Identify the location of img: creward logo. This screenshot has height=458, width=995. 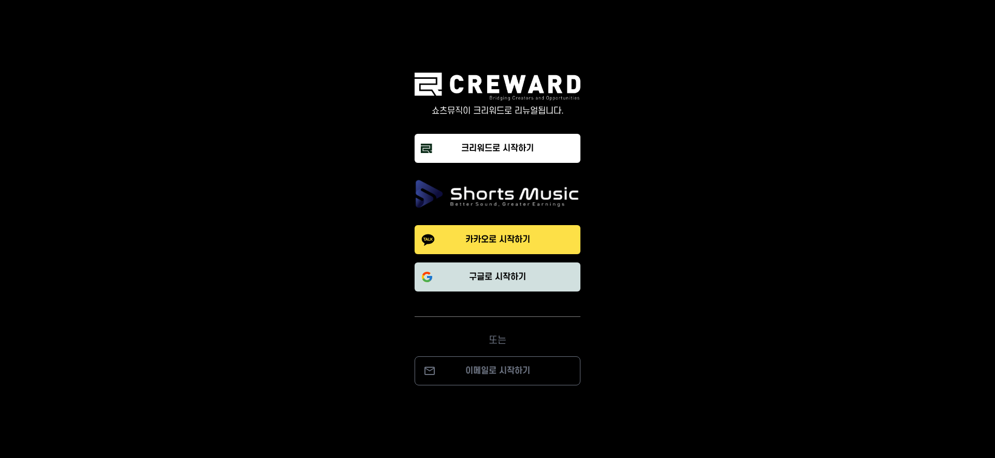
(497, 86).